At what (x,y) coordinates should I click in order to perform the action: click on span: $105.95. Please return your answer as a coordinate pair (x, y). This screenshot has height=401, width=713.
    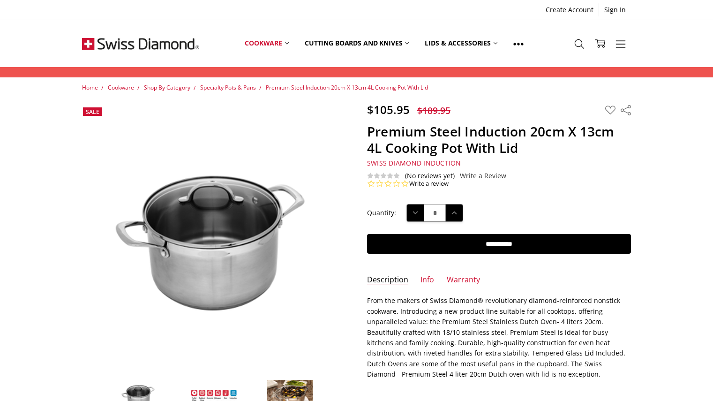
    Looking at the image, I should click on (388, 109).